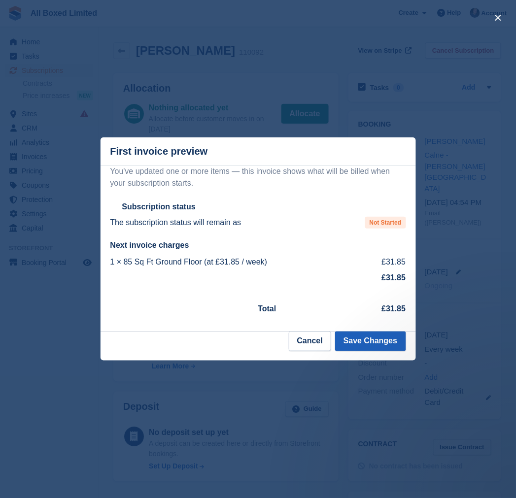  I want to click on strong: Total, so click(267, 308).